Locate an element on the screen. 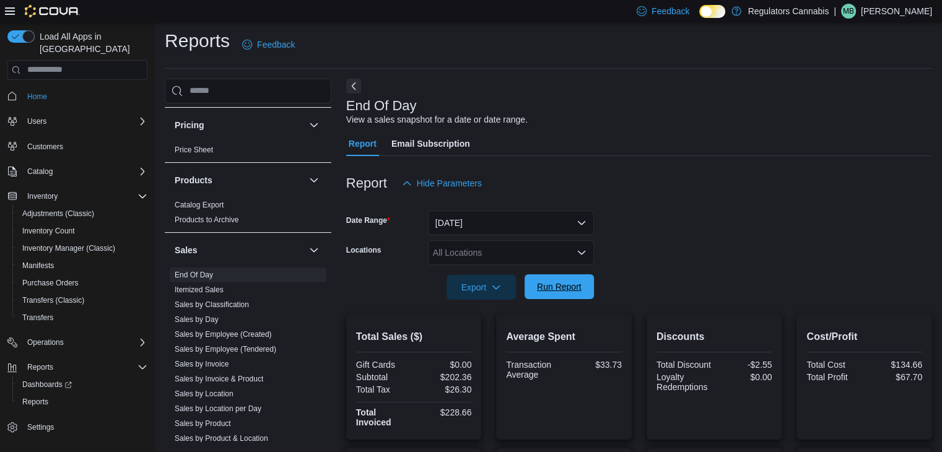 This screenshot has height=452, width=942. a: Sales by Employee (Created) is located at coordinates (223, 334).